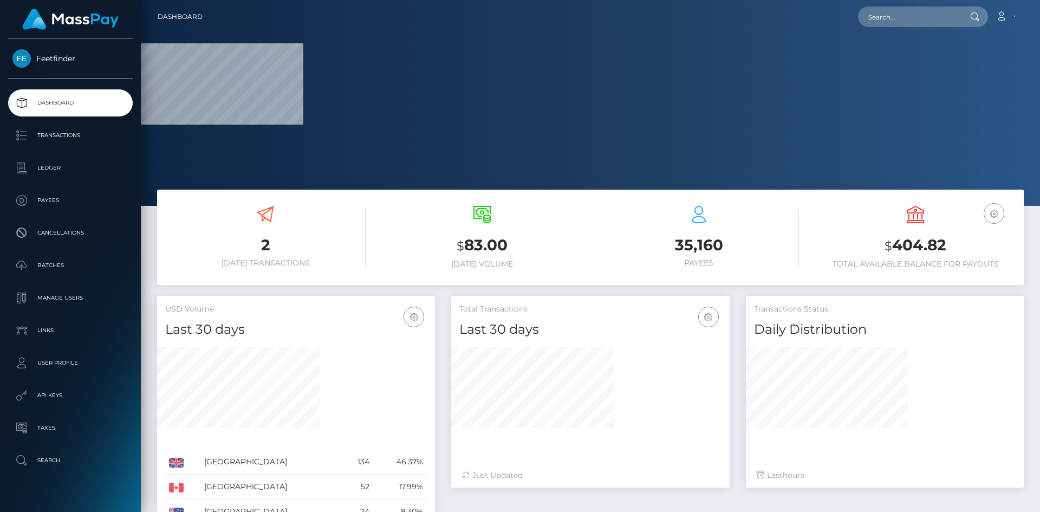 This screenshot has height=512, width=1040. Describe the element at coordinates (70, 396) in the screenshot. I see `a: API Keys` at that location.